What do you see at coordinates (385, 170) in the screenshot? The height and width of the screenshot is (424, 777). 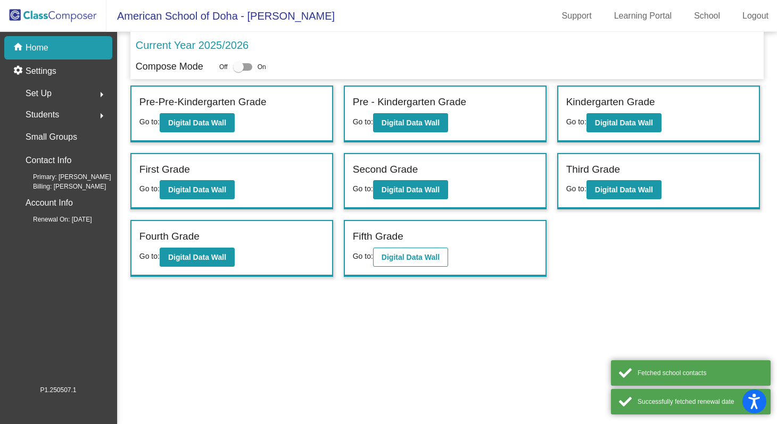 I see `label: Second Grade` at bounding box center [385, 170].